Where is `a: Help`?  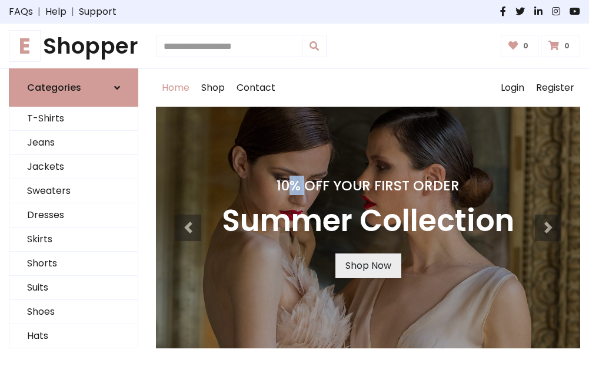 a: Help is located at coordinates (56, 12).